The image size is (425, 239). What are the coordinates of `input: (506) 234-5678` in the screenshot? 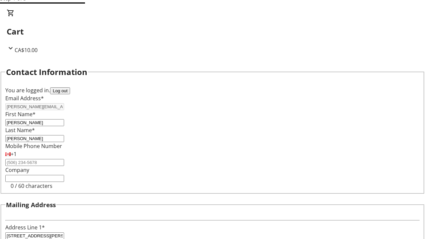 It's located at (35, 162).